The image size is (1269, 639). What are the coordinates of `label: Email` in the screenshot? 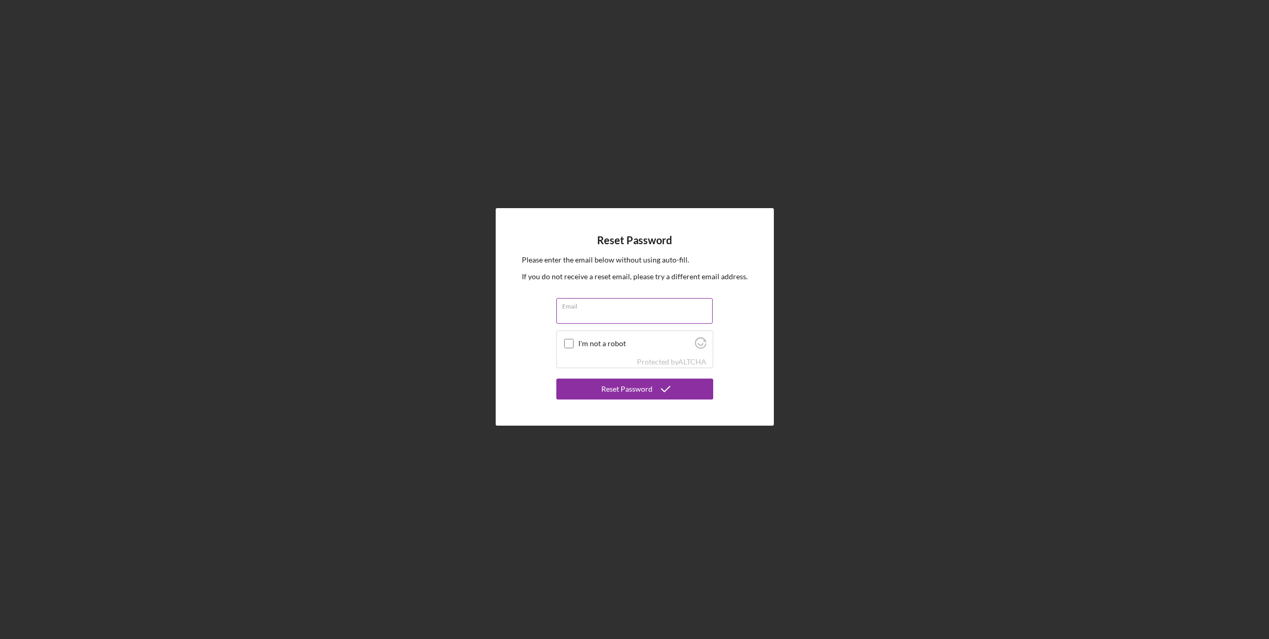 It's located at (637, 304).